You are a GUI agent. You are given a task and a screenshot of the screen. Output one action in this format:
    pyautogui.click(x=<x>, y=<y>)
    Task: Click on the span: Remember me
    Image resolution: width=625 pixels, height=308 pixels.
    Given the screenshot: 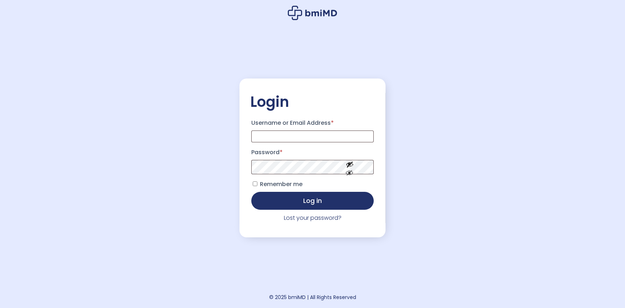 What is the action you would take?
    pyautogui.click(x=281, y=184)
    